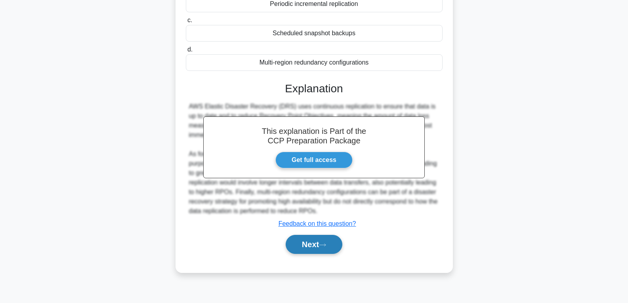  I want to click on div: AWS Elastic Disaster Recovery (DRS) uses continuous replication to ensure that data is up to date..., so click(314, 159).